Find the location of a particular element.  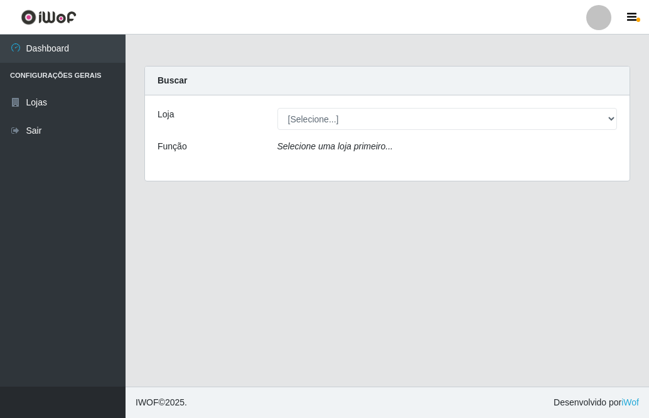

span: Desenvolvido por is located at coordinates (597, 403).